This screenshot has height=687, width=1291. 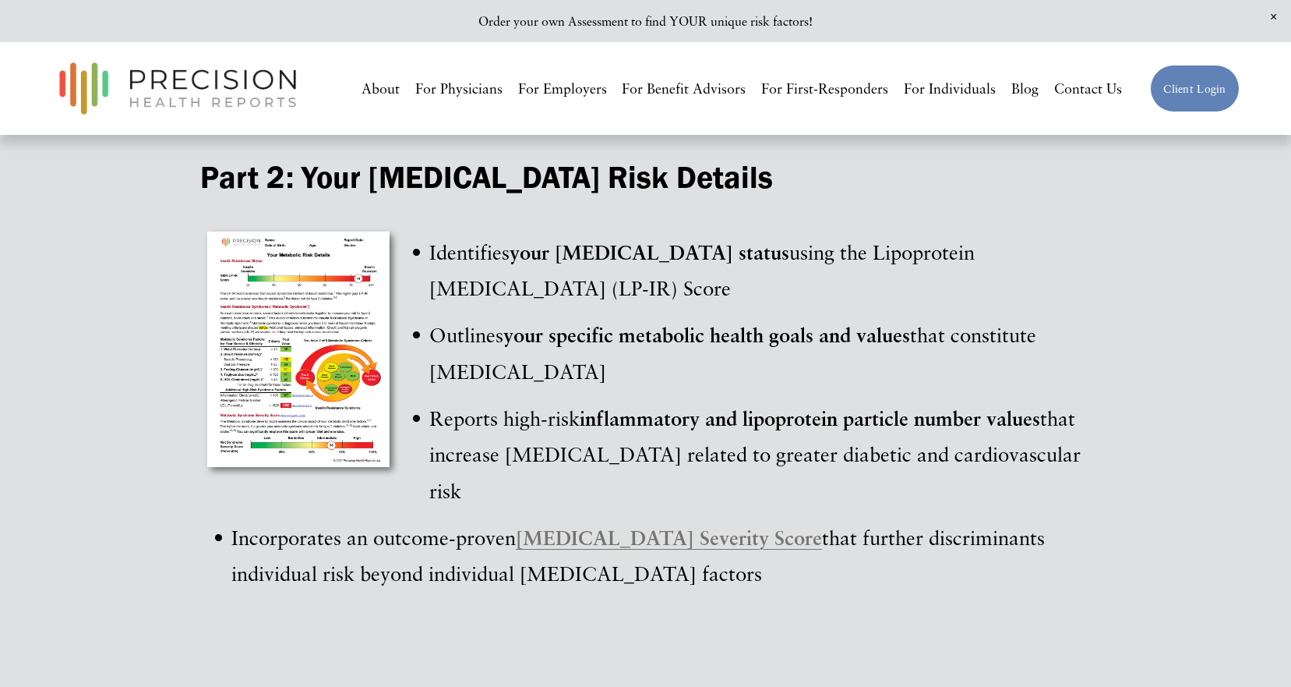 What do you see at coordinates (950, 88) in the screenshot?
I see `a: For Individuals` at bounding box center [950, 88].